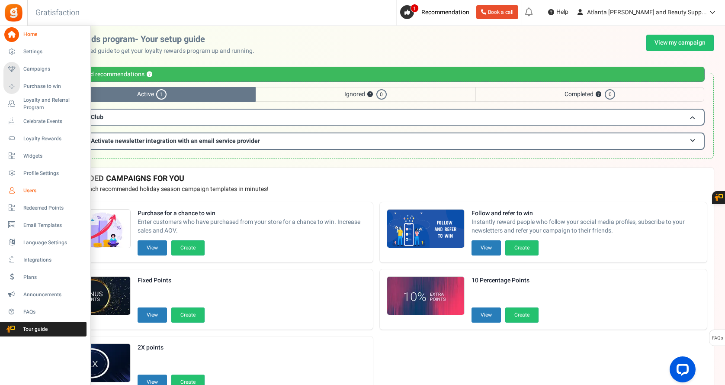 This screenshot has height=385, width=725. I want to click on span: Loyalty Rewards, so click(54, 138).